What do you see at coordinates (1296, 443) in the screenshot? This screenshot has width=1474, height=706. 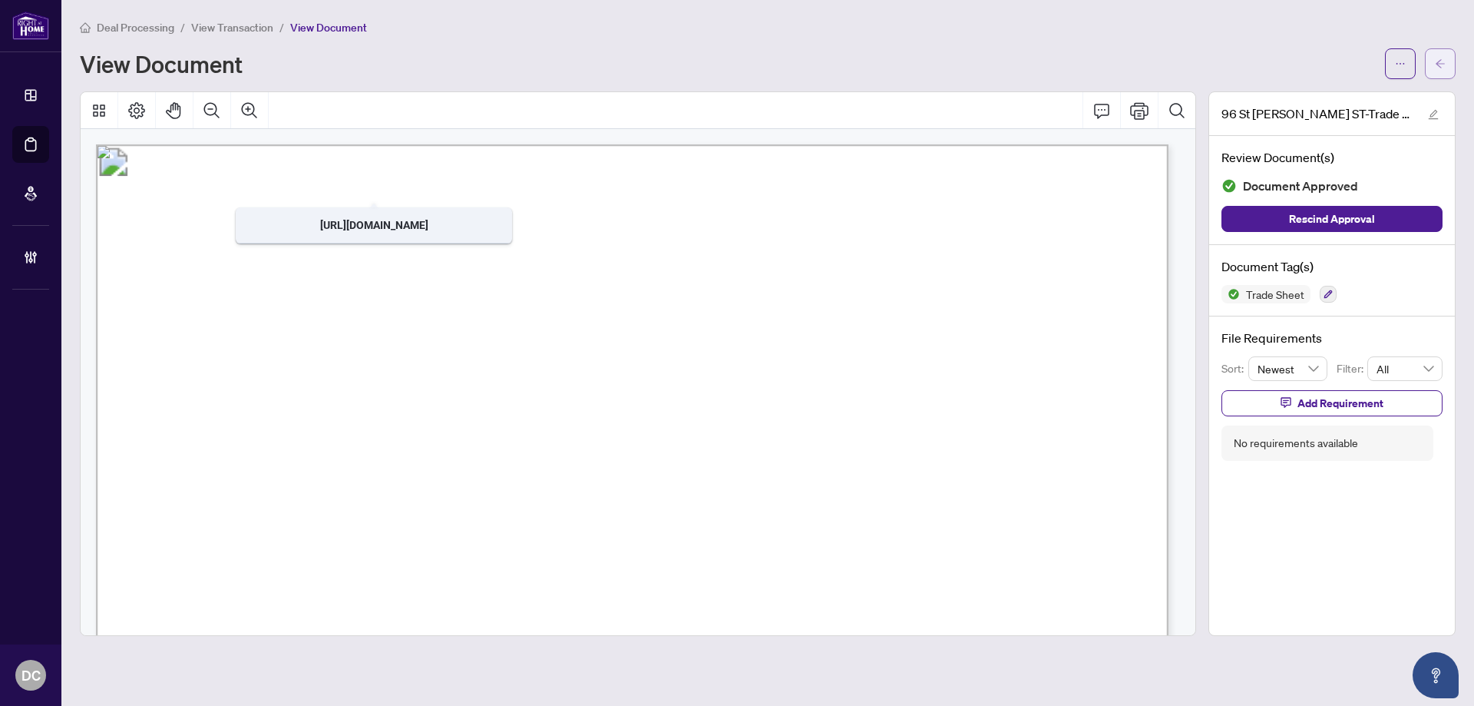 I see `div: No requirements available` at bounding box center [1296, 443].